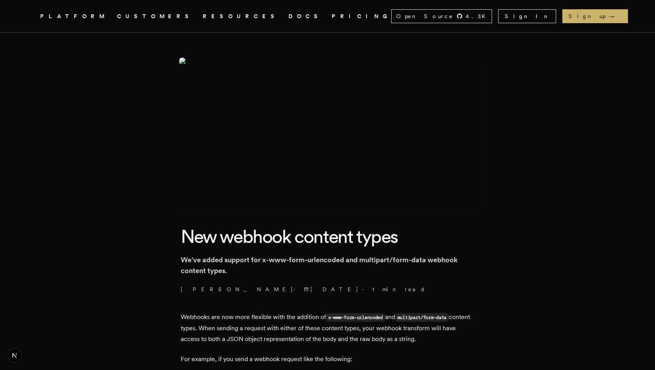  Describe the element at coordinates (241, 16) in the screenshot. I see `span: RESOURCES` at that location.